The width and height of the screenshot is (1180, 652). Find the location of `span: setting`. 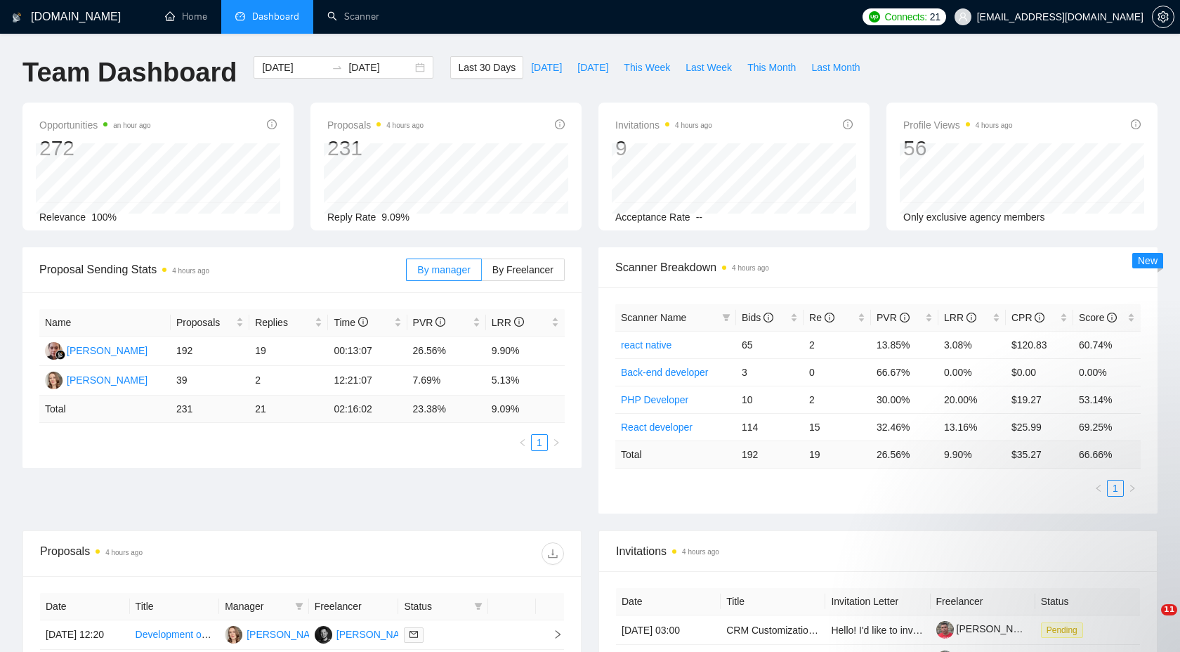

span: setting is located at coordinates (1163, 17).